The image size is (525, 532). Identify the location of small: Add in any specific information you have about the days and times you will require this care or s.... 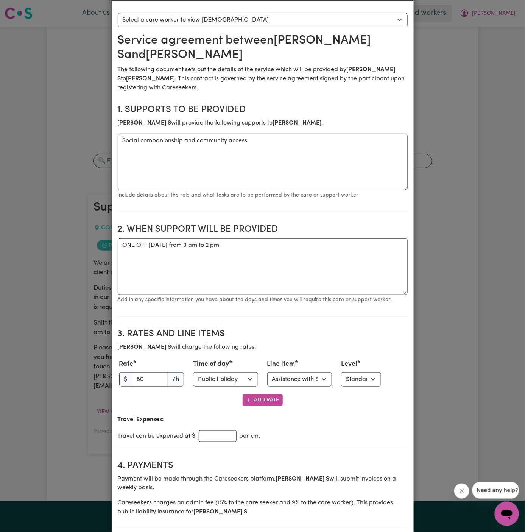
(255, 299).